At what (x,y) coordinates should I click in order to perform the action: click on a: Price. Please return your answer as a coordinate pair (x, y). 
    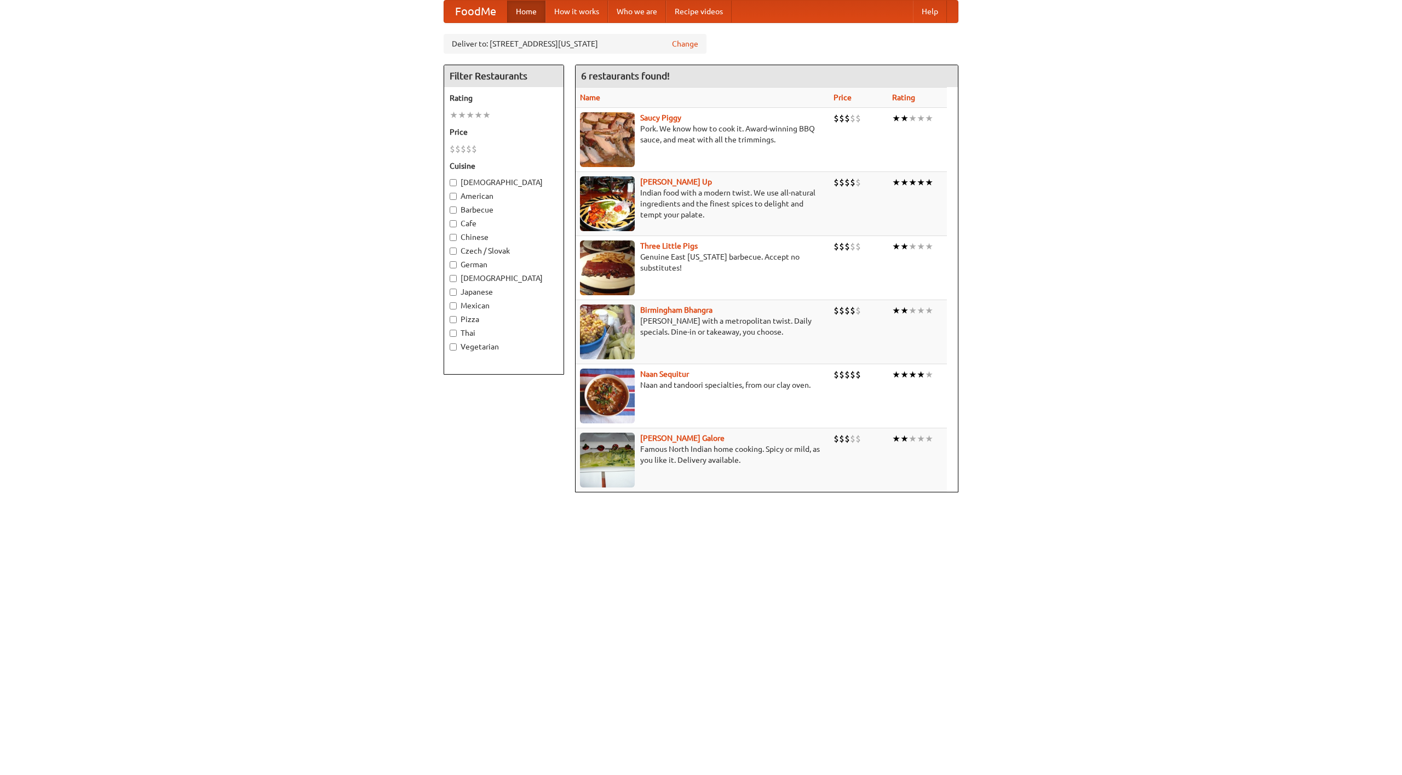
    Looking at the image, I should click on (842, 97).